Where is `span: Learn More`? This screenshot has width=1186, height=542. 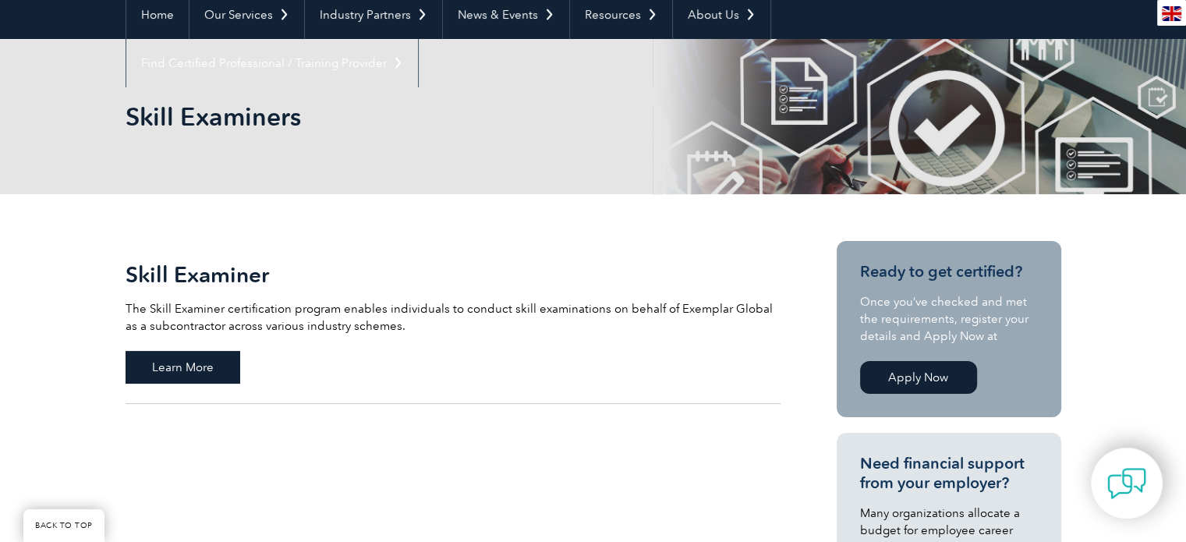
span: Learn More is located at coordinates (183, 367).